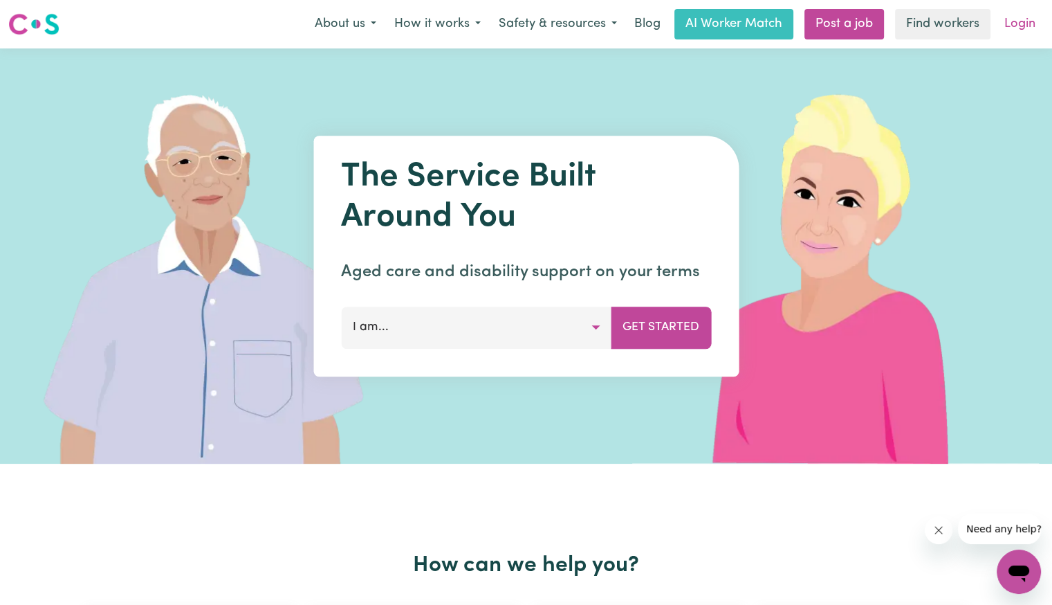 Image resolution: width=1052 pixels, height=605 pixels. What do you see at coordinates (647, 24) in the screenshot?
I see `a: Blog` at bounding box center [647, 24].